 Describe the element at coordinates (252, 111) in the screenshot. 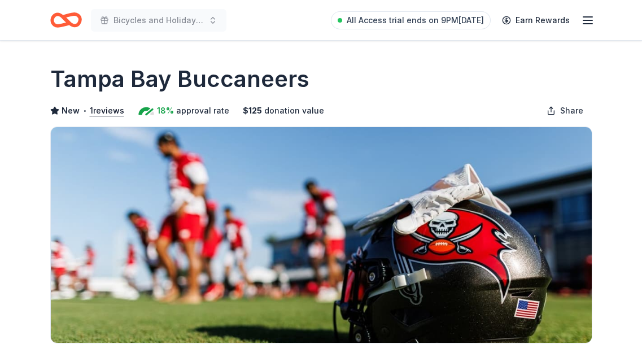

I see `span: $ 125` at that location.